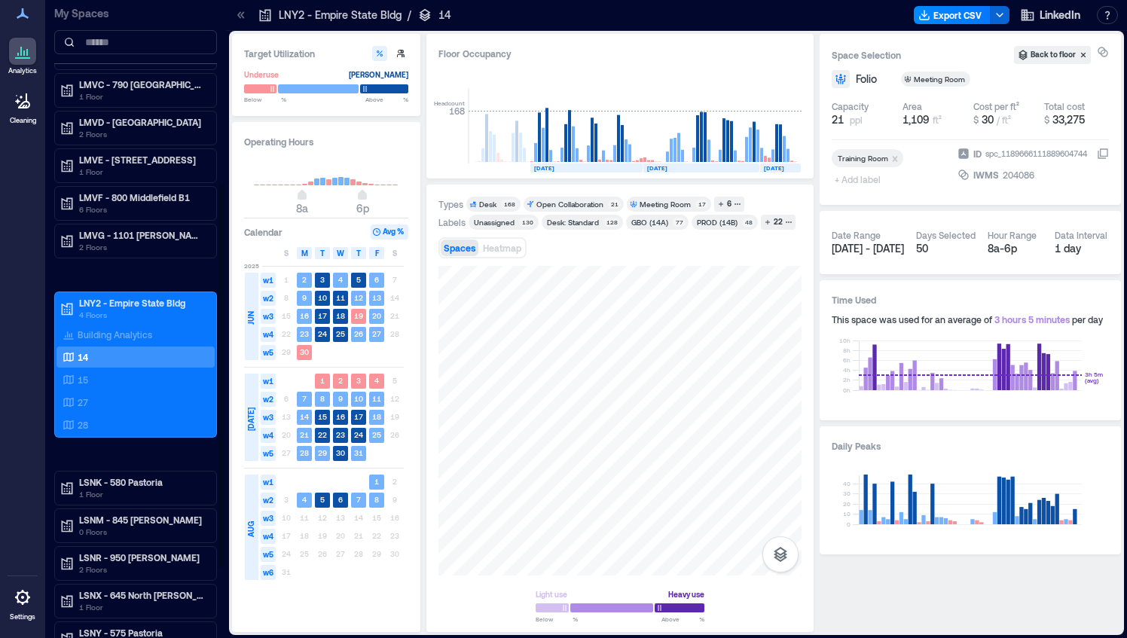 This screenshot has width=1127, height=638. Describe the element at coordinates (937, 120) in the screenshot. I see `span: ft²` at that location.